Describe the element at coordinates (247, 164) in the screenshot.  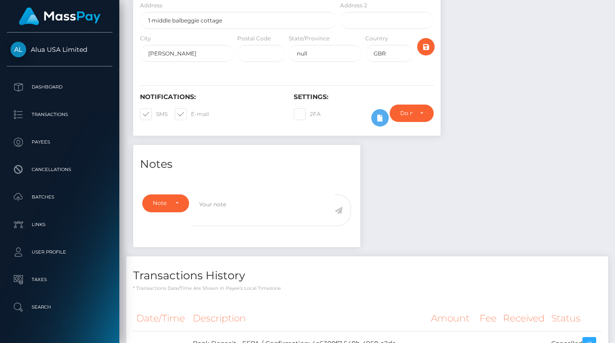
I see `h4: Notes` at that location.